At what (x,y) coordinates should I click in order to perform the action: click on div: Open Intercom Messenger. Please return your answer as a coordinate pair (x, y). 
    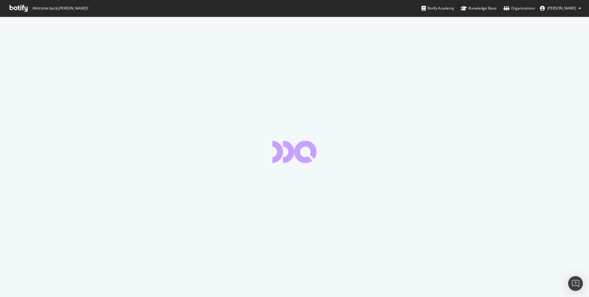
    Looking at the image, I should click on (576, 284).